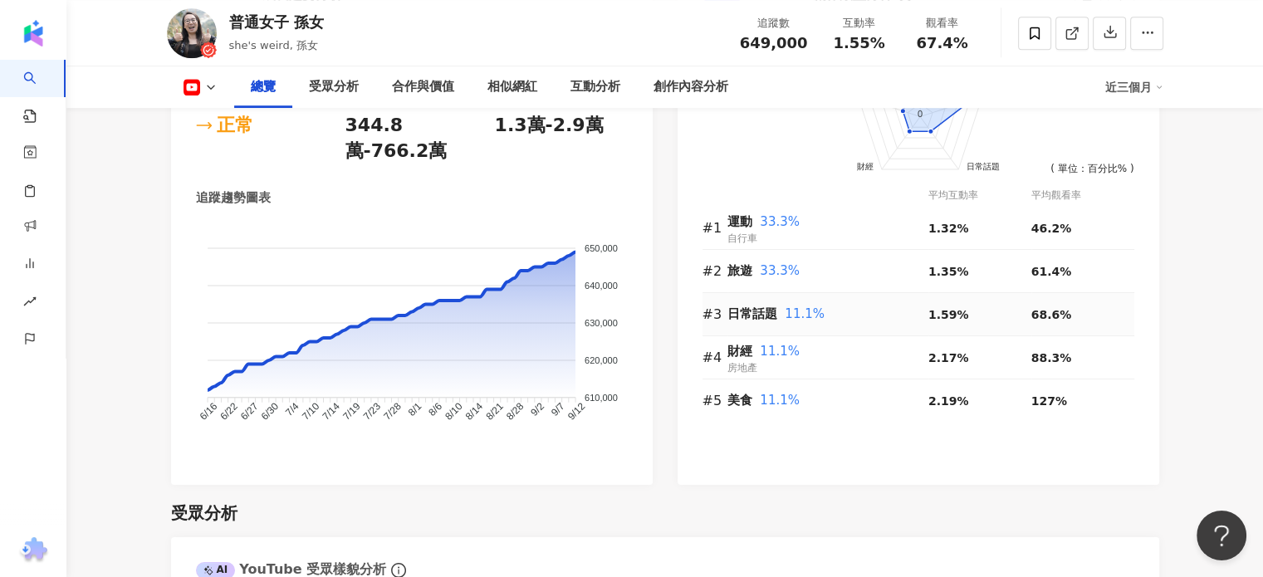 The image size is (1263, 577). Describe the element at coordinates (292, 409) in the screenshot. I see `tspan: 7/4` at that location.